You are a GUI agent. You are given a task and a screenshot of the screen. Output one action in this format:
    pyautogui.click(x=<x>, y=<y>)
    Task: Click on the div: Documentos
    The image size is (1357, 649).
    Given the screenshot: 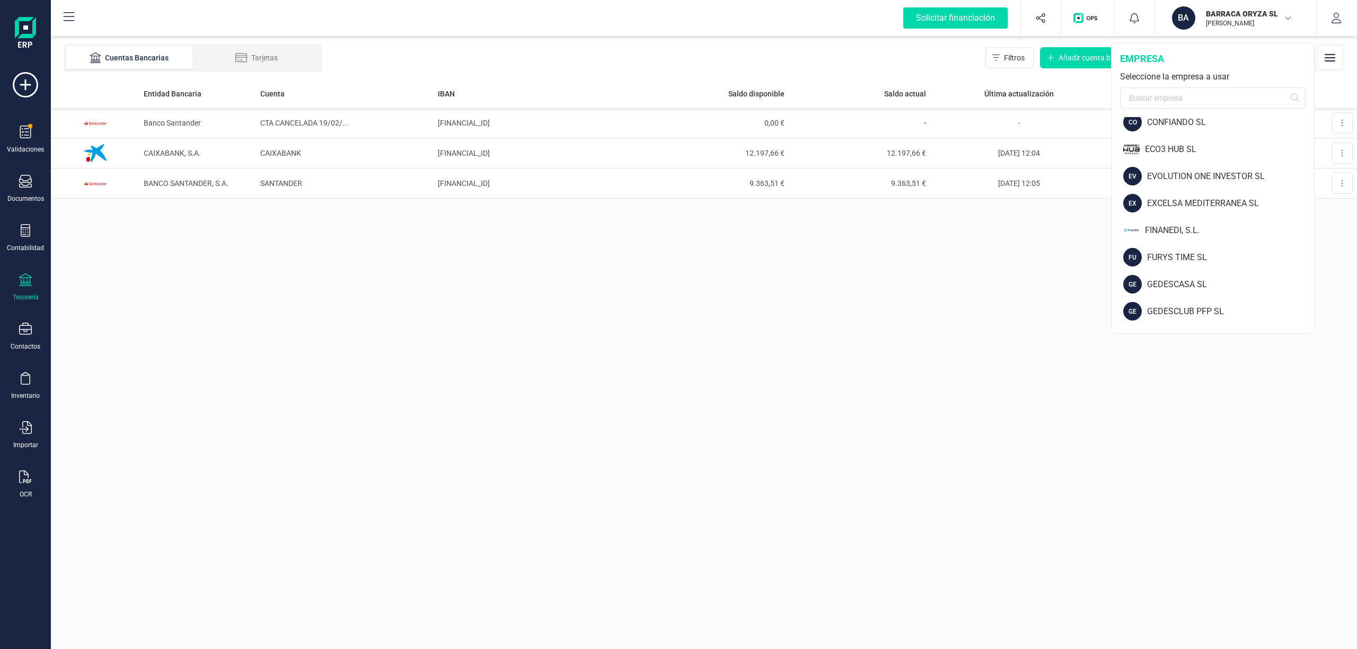 What is the action you would take?
    pyautogui.click(x=25, y=199)
    